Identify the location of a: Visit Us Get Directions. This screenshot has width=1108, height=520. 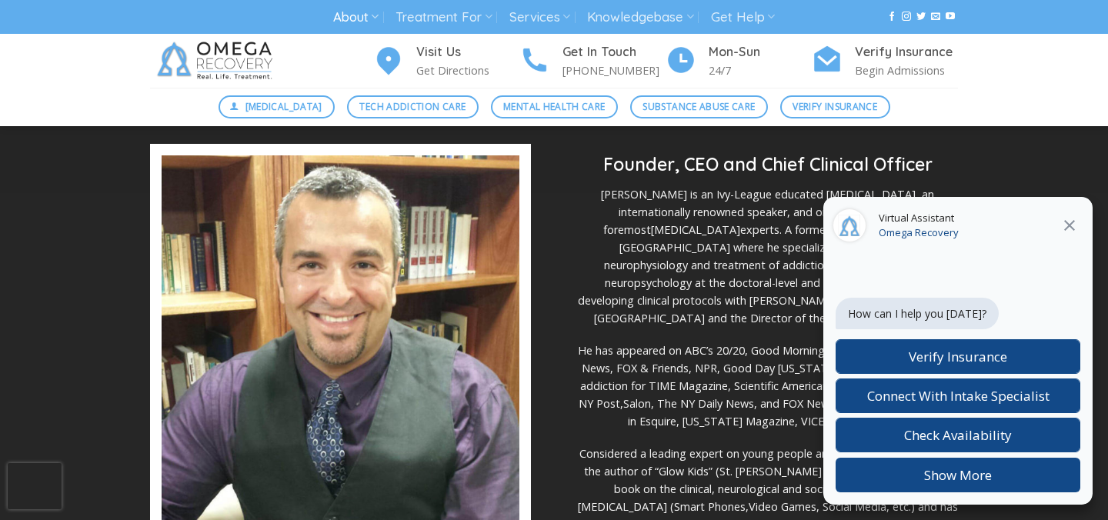
(446, 61).